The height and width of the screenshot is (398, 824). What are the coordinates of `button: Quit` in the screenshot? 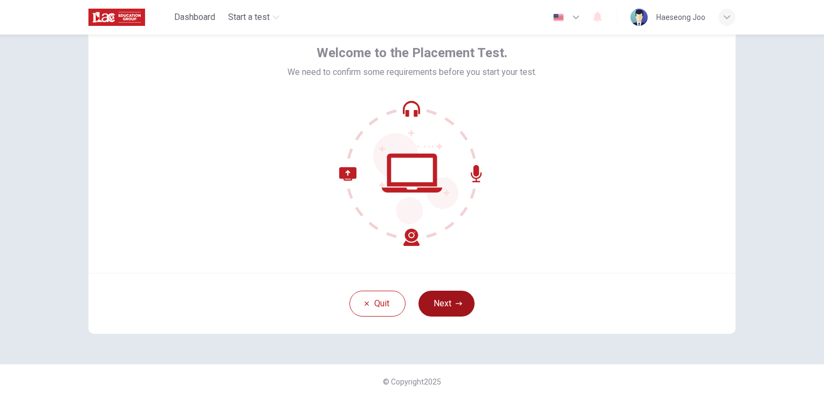 It's located at (377, 303).